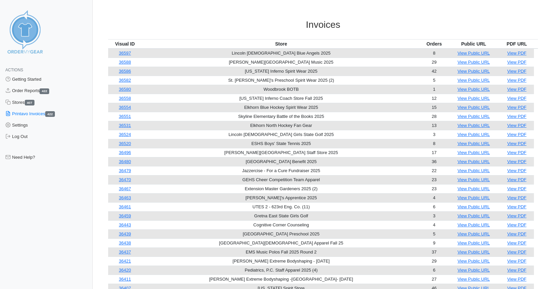 The height and width of the screenshot is (289, 557). I want to click on th: PDF URL, so click(517, 44).